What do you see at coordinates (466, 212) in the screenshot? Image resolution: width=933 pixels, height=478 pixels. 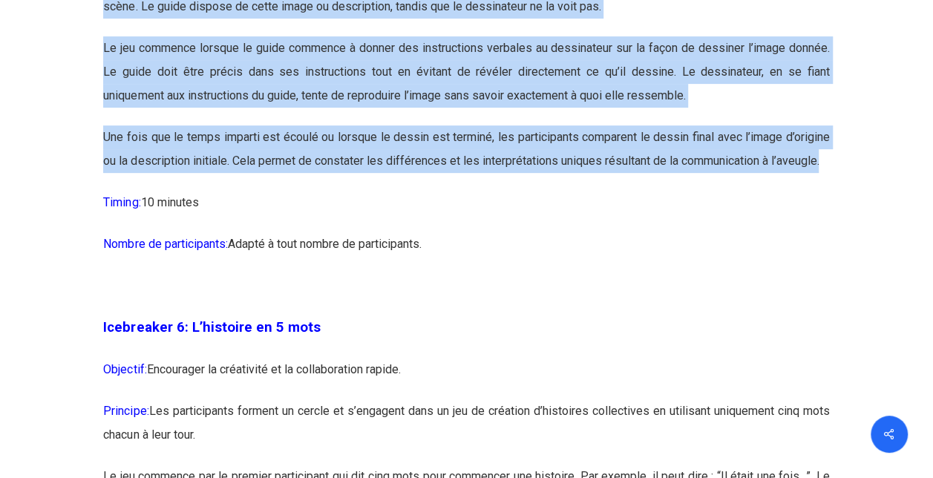 I see `p: 10 minutes` at bounding box center [466, 212].